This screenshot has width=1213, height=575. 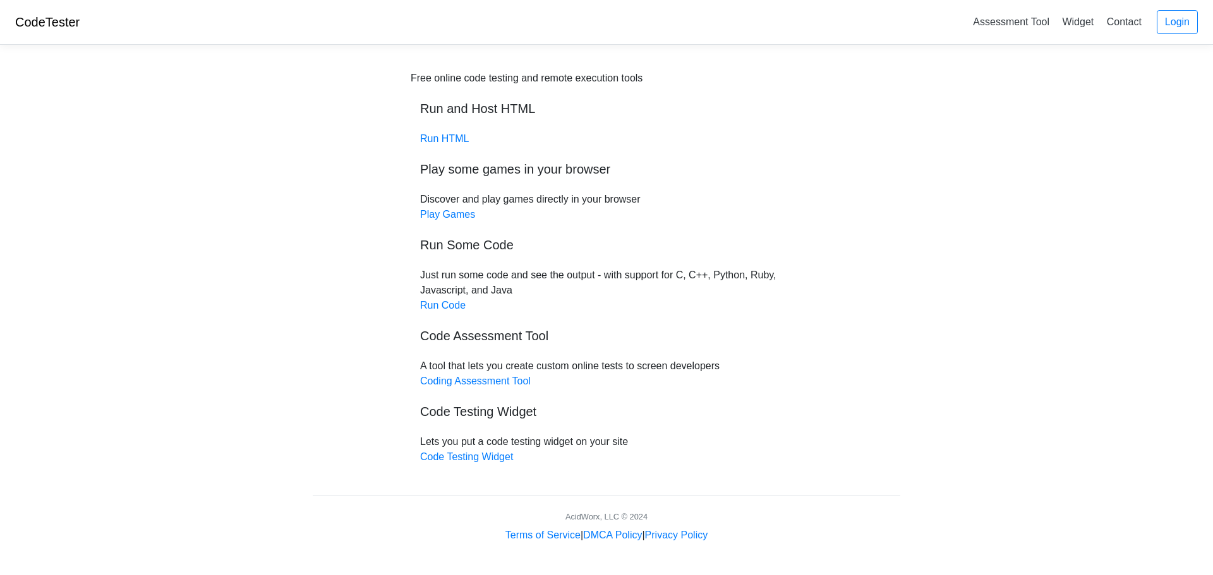 What do you see at coordinates (47, 22) in the screenshot?
I see `a: CodeTester` at bounding box center [47, 22].